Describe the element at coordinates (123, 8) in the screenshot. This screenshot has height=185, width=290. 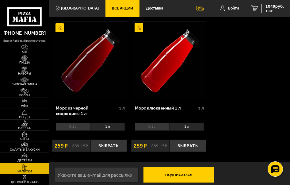
I see `span: Все Акции` at that location.